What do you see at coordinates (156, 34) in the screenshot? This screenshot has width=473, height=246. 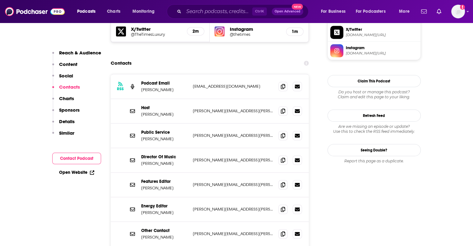 I see `h5: @TheTimesLuxury` at bounding box center [156, 34].